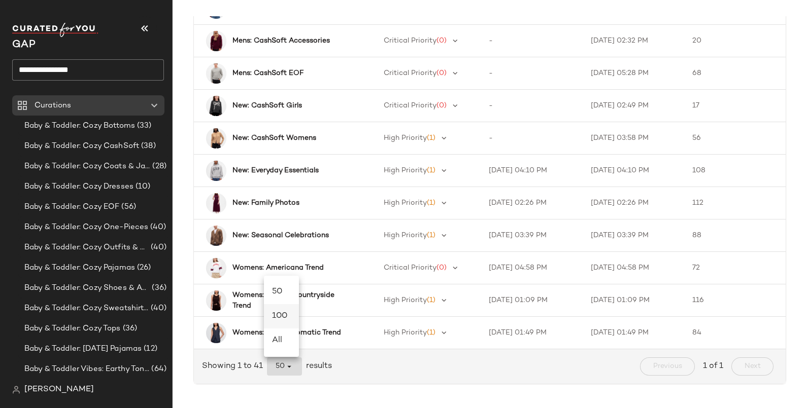  Describe the element at coordinates (149, 349) in the screenshot. I see `span: (12)` at that location.